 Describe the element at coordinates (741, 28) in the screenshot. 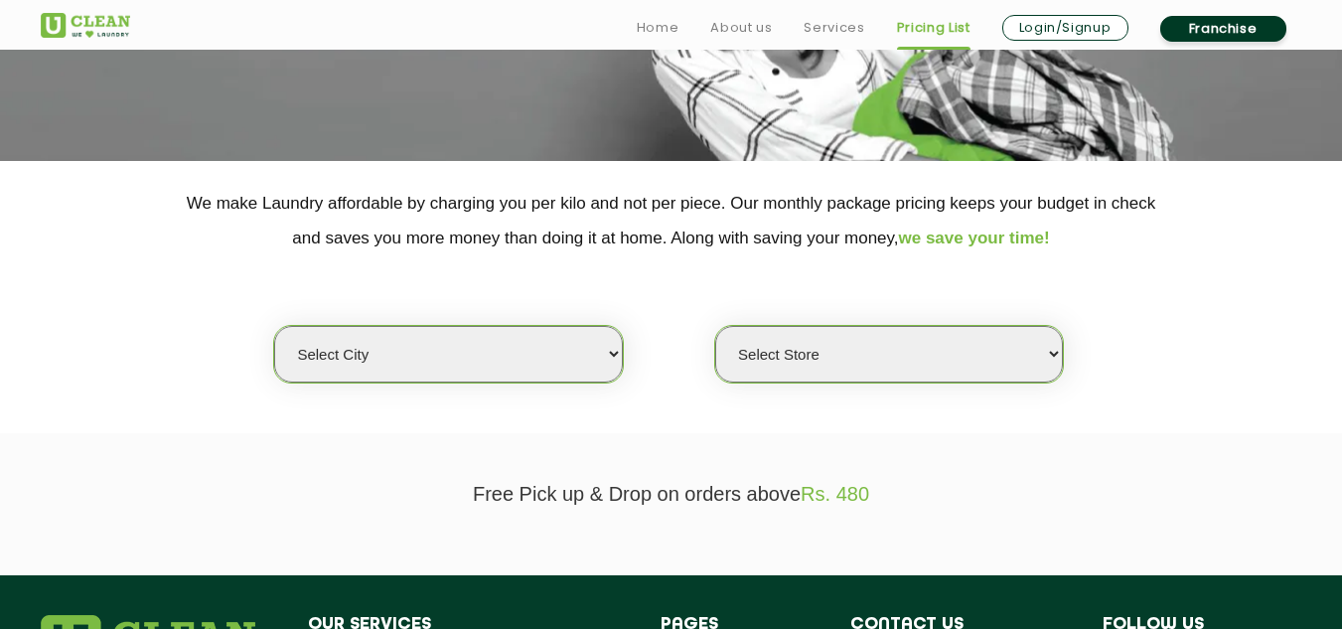

I see `a: About us` at that location.